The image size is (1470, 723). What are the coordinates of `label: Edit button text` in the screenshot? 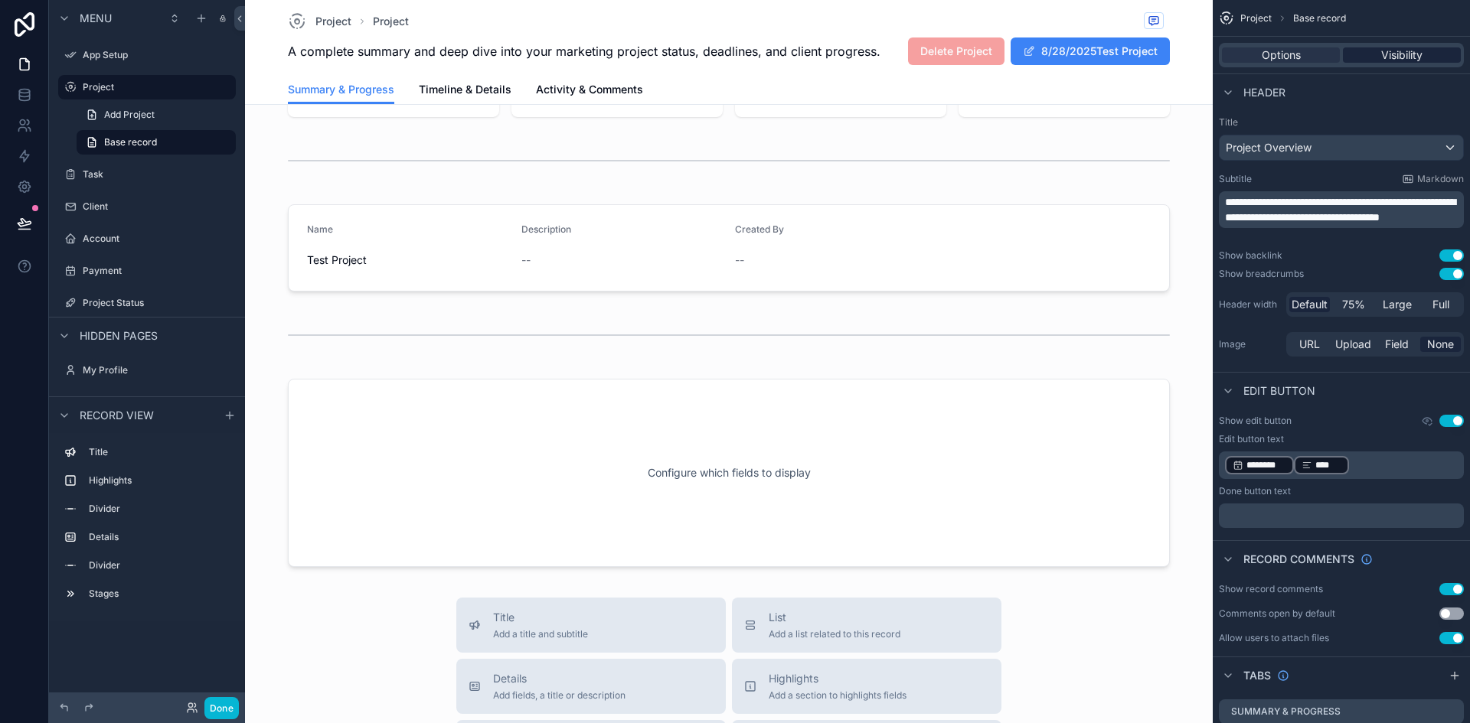 It's located at (1251, 439).